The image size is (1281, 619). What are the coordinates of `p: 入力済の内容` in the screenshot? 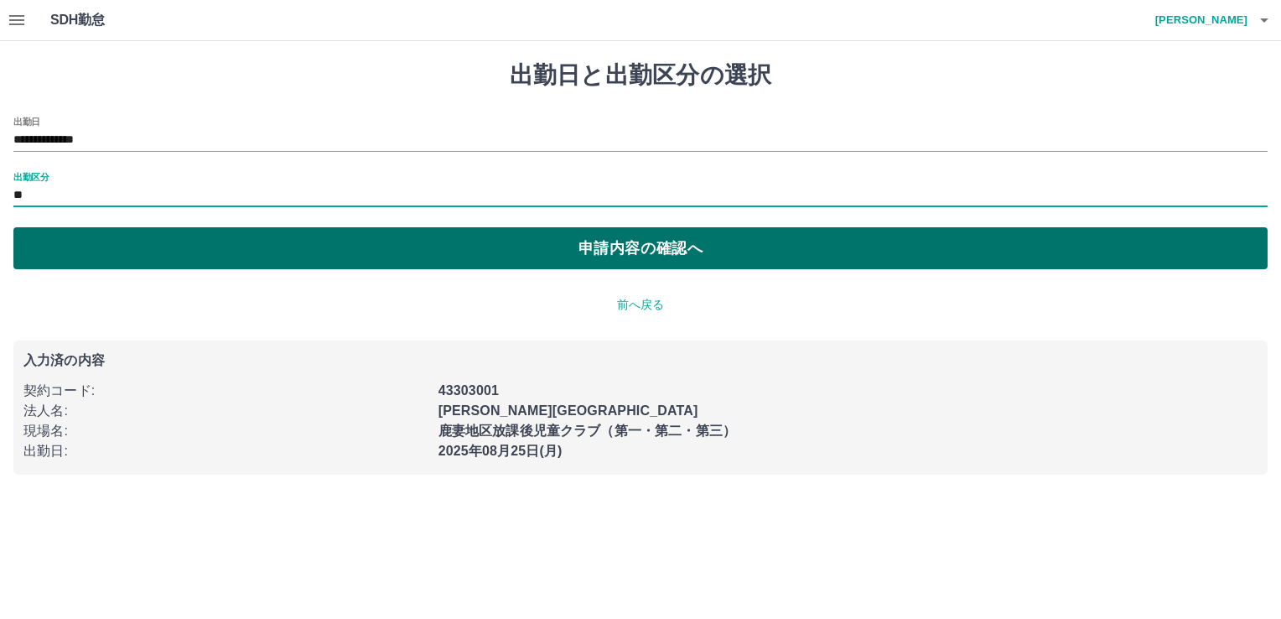 It's located at (641, 361).